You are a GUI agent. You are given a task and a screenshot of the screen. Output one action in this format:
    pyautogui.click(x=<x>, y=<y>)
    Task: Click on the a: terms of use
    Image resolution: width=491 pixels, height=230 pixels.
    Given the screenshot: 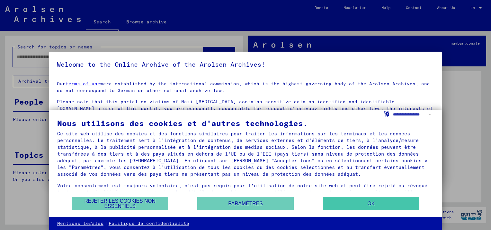 What is the action you would take?
    pyautogui.click(x=83, y=84)
    